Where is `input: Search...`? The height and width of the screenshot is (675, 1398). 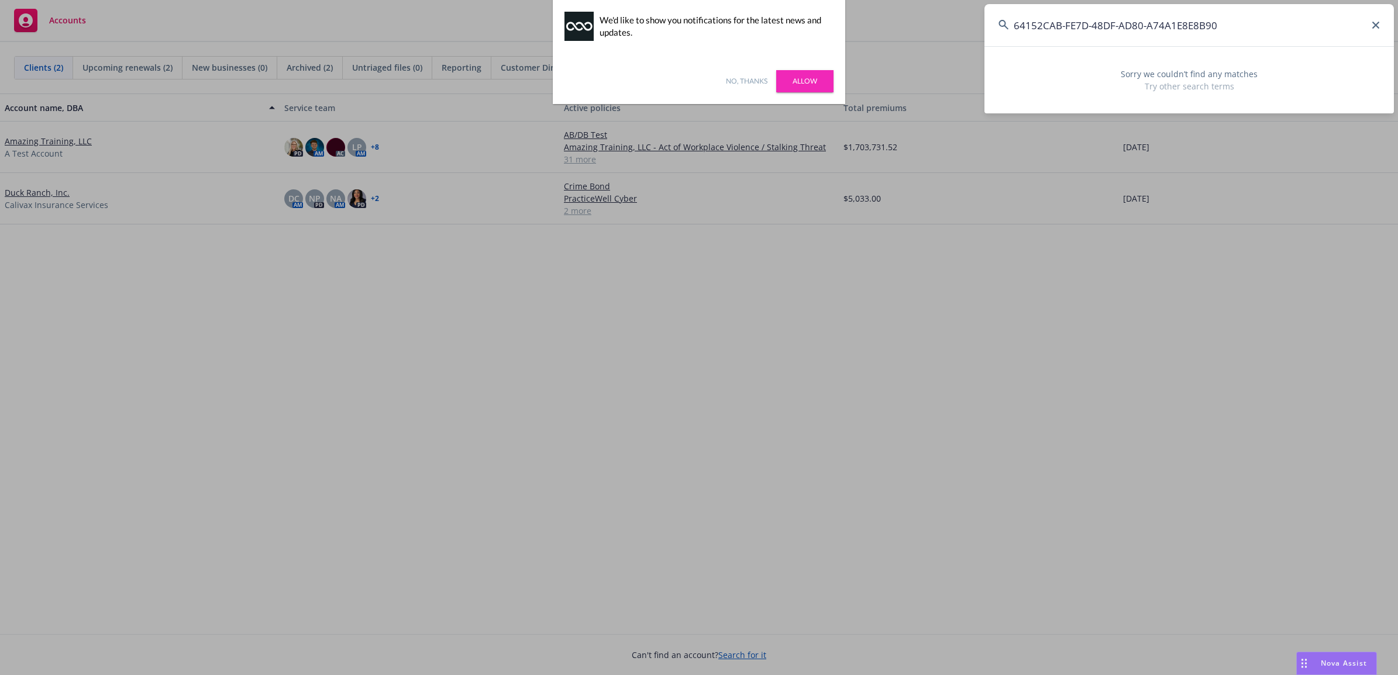
input: Search... is located at coordinates (1189, 25).